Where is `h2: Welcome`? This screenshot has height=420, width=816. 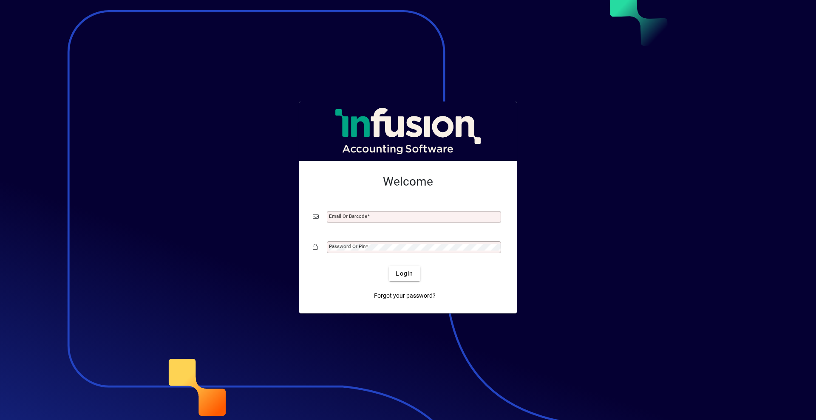 h2: Welcome is located at coordinates (408, 182).